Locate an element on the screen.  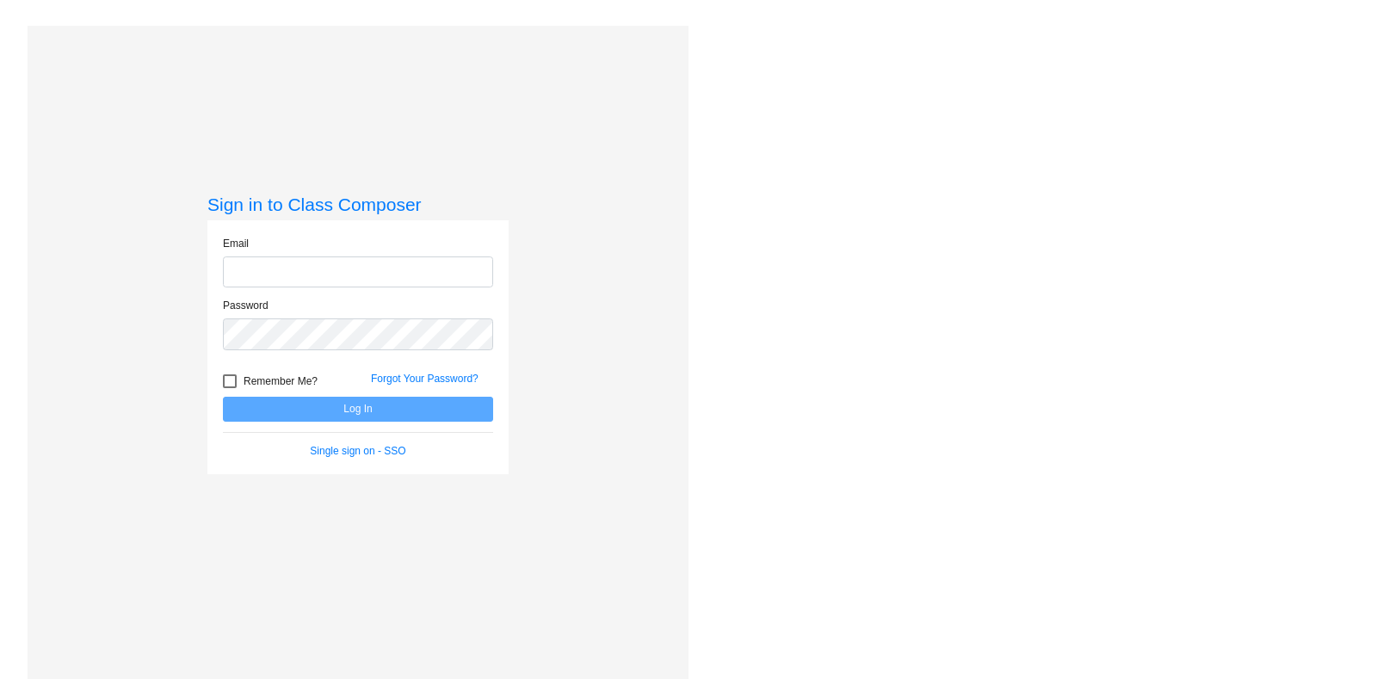
label: Password is located at coordinates (245, 306).